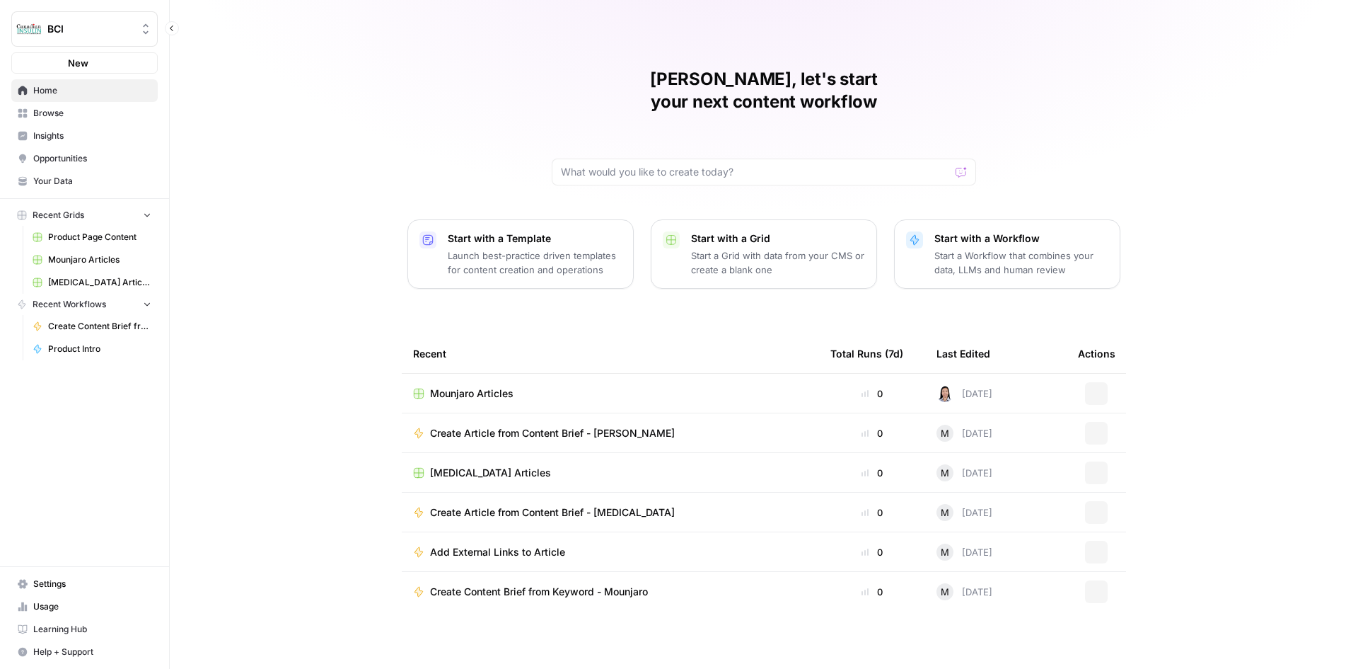 The height and width of the screenshot is (669, 1358). I want to click on button: Start with a WorkflowStart a Workflow that combines your data, LLMs and human review, so click(1007, 254).